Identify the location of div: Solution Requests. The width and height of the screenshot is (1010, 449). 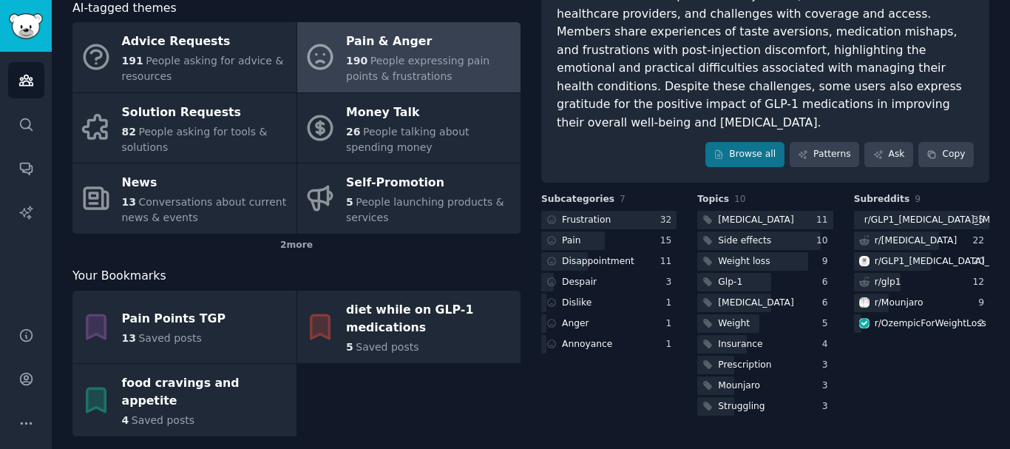
(205, 112).